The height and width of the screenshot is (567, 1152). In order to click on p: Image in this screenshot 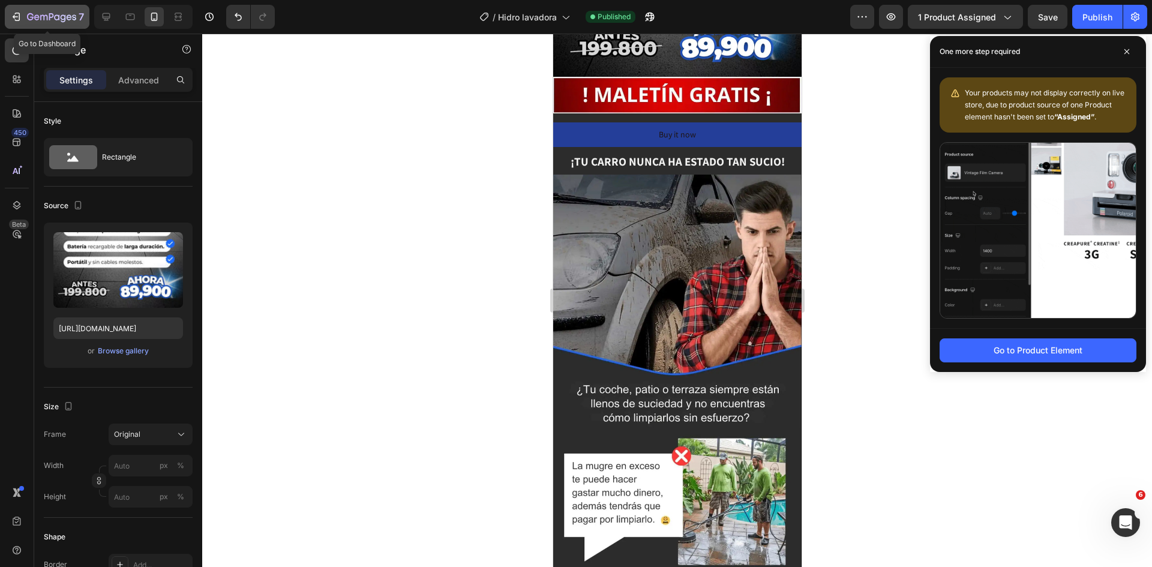, I will do `click(109, 50)`.